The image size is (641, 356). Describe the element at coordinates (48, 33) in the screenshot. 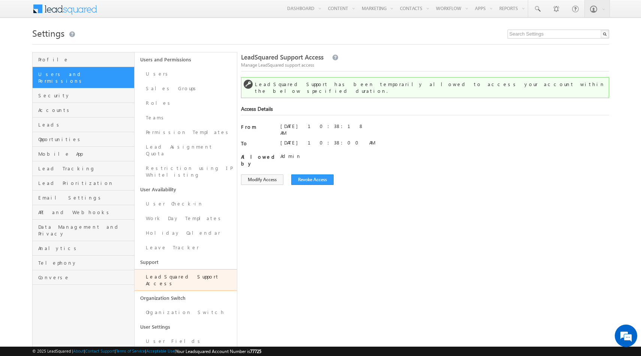

I see `span: Settings` at that location.